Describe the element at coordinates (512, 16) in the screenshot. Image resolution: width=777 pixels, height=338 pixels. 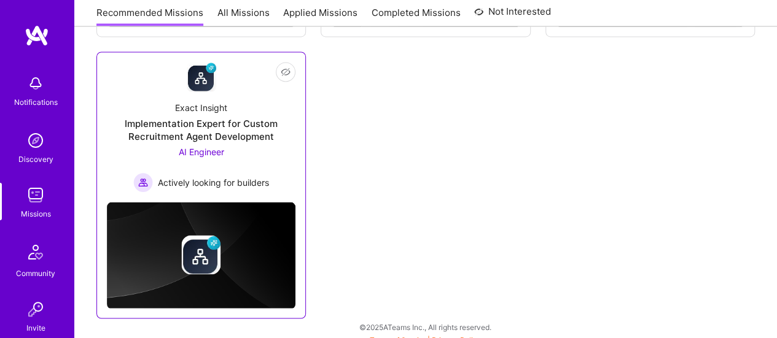
I see `a: Not Interested` at that location.